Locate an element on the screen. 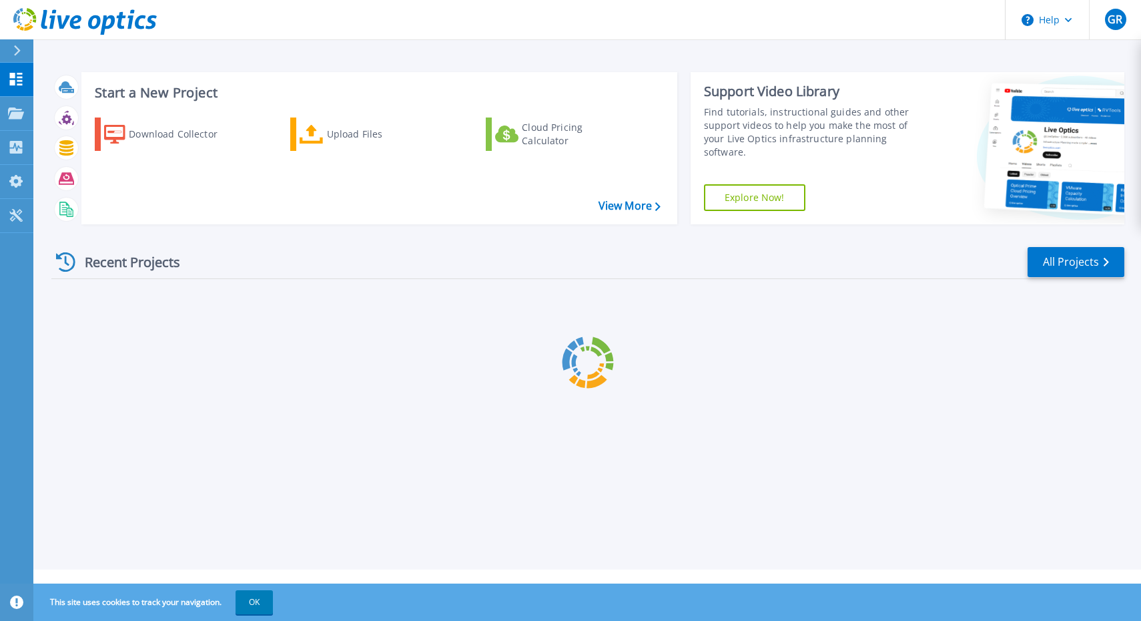 The image size is (1141, 621). div: Support Video Library is located at coordinates (814, 91).